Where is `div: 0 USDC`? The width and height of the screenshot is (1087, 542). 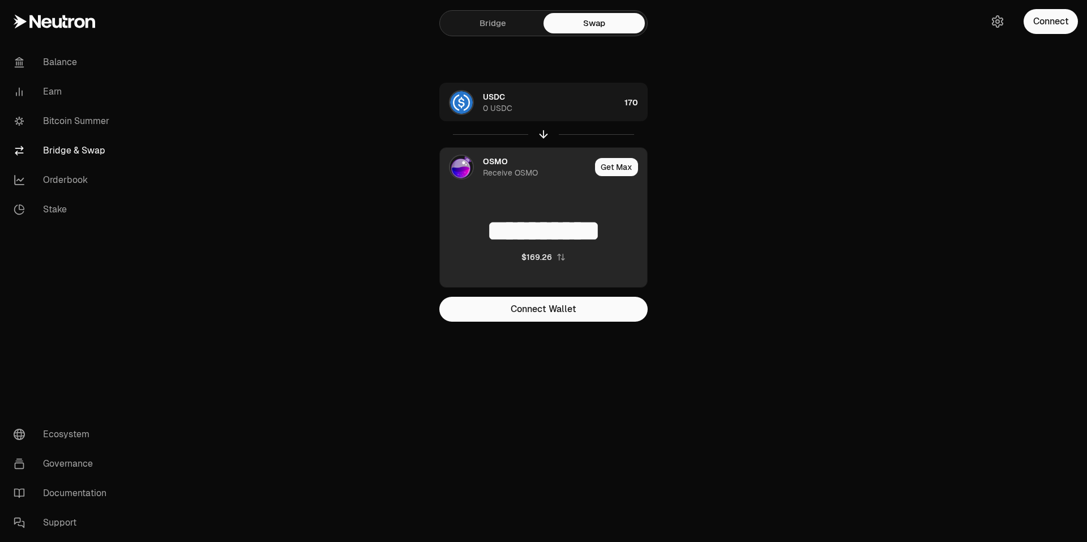
div: 0 USDC is located at coordinates (498, 108).